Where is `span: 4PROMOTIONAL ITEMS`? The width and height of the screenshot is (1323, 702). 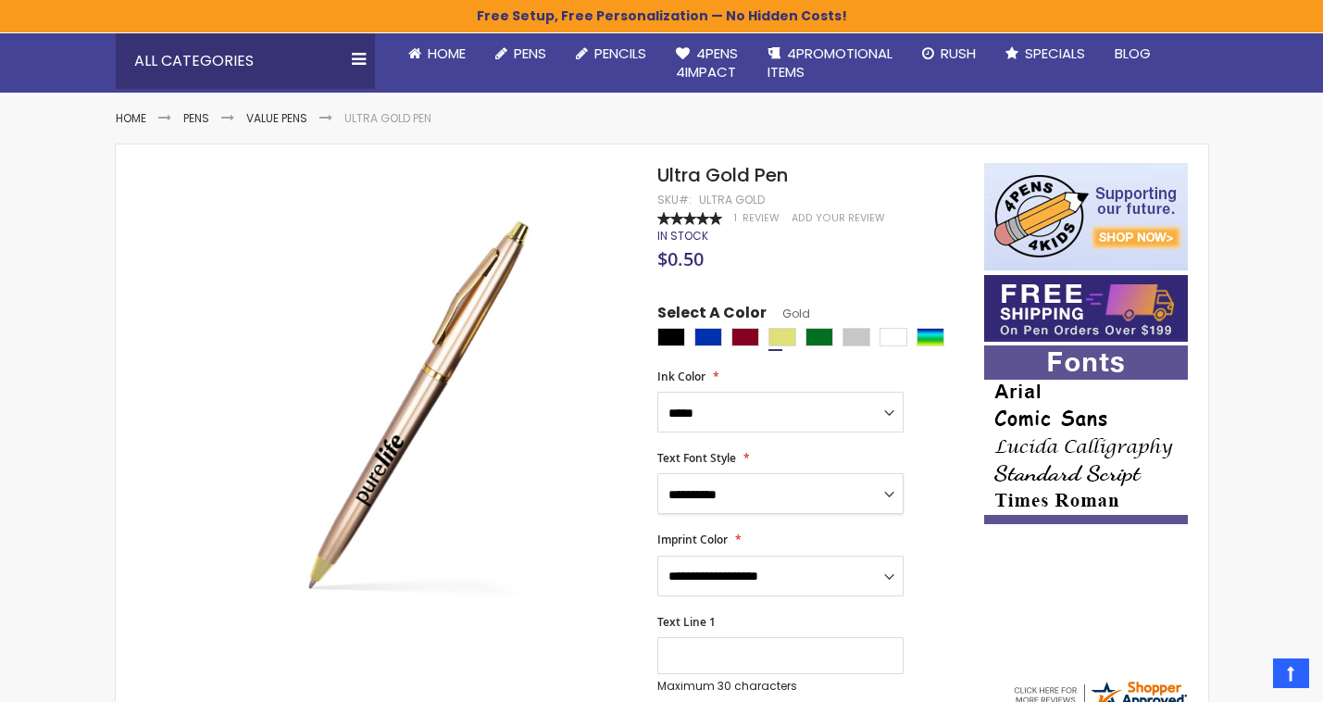
span: 4PROMOTIONAL ITEMS is located at coordinates (830, 62).